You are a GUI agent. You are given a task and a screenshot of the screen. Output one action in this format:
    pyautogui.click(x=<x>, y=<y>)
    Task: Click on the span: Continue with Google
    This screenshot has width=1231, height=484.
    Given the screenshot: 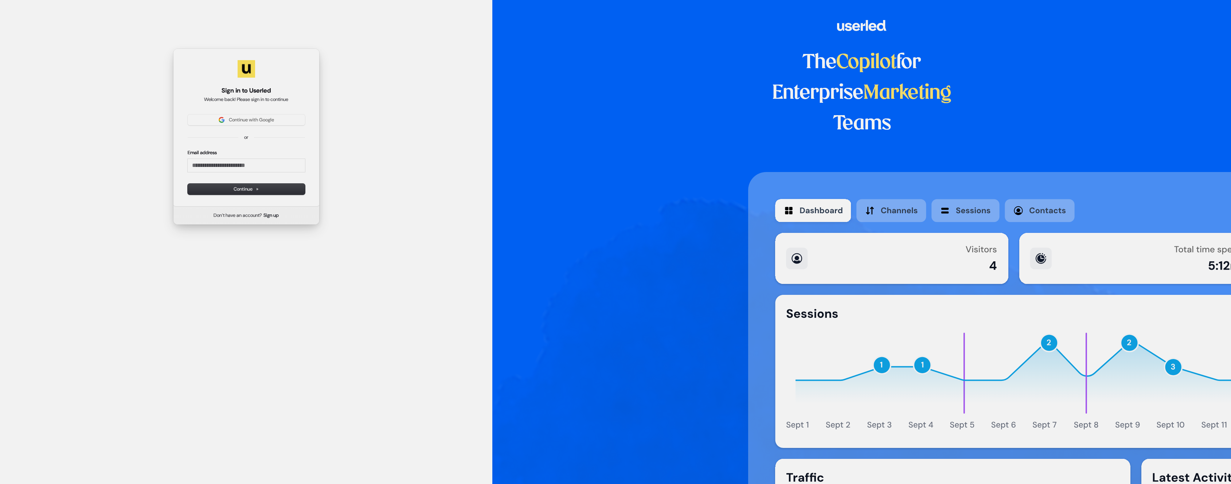 What is the action you would take?
    pyautogui.click(x=252, y=120)
    